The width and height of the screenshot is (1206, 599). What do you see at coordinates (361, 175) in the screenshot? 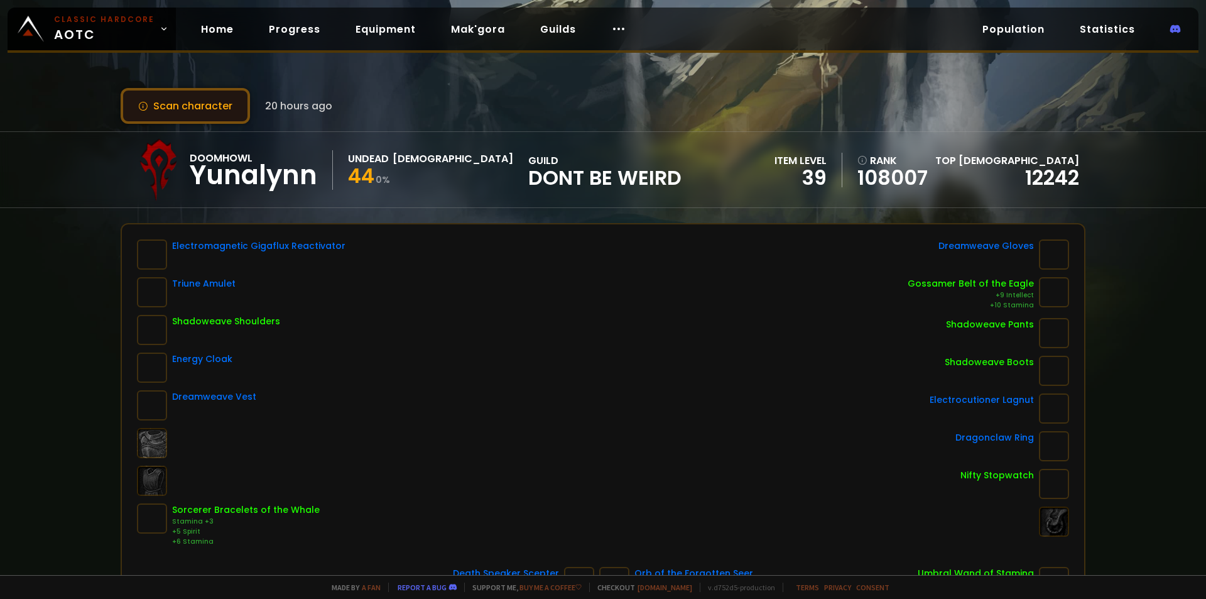
I see `span: 44` at bounding box center [361, 175].